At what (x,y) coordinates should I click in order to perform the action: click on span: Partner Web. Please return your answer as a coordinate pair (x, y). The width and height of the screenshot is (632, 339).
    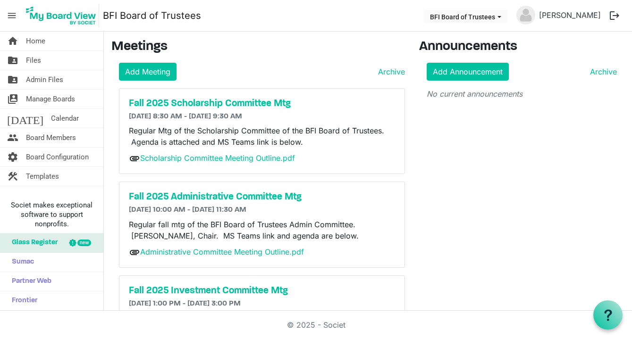
    Looking at the image, I should click on (29, 282).